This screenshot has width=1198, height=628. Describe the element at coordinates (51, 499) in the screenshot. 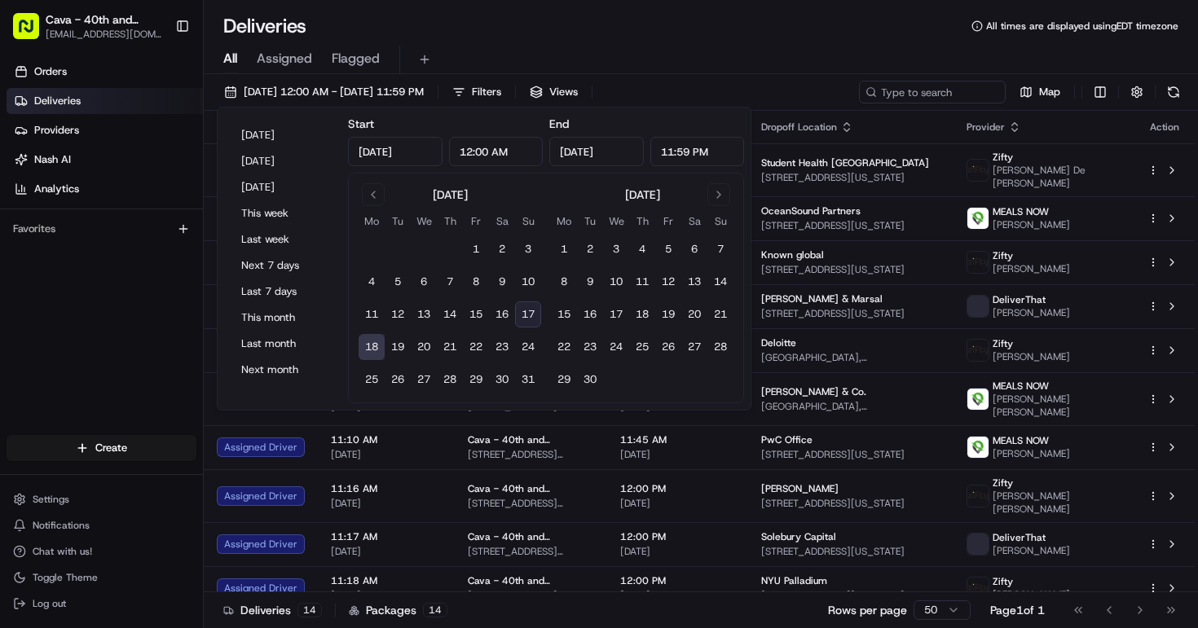

I see `span: Settings` at that location.